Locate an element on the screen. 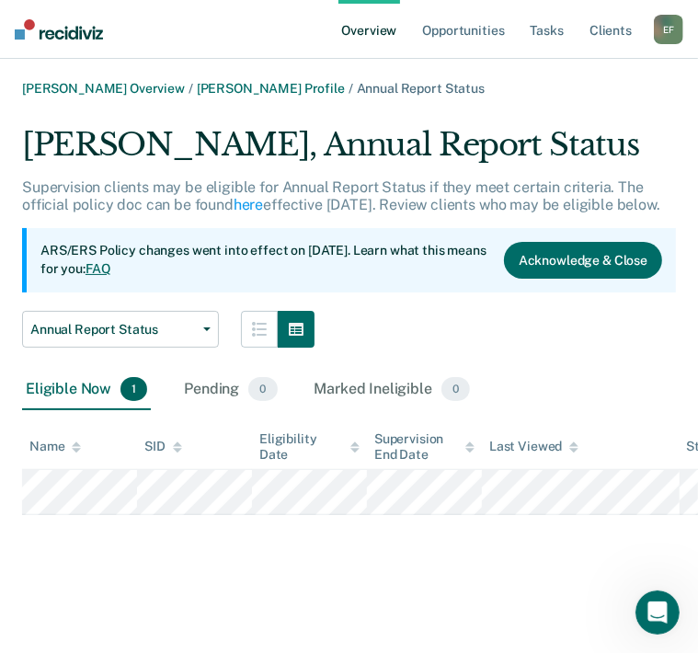 Image resolution: width=698 pixels, height=653 pixels. div: SID is located at coordinates (163, 446).